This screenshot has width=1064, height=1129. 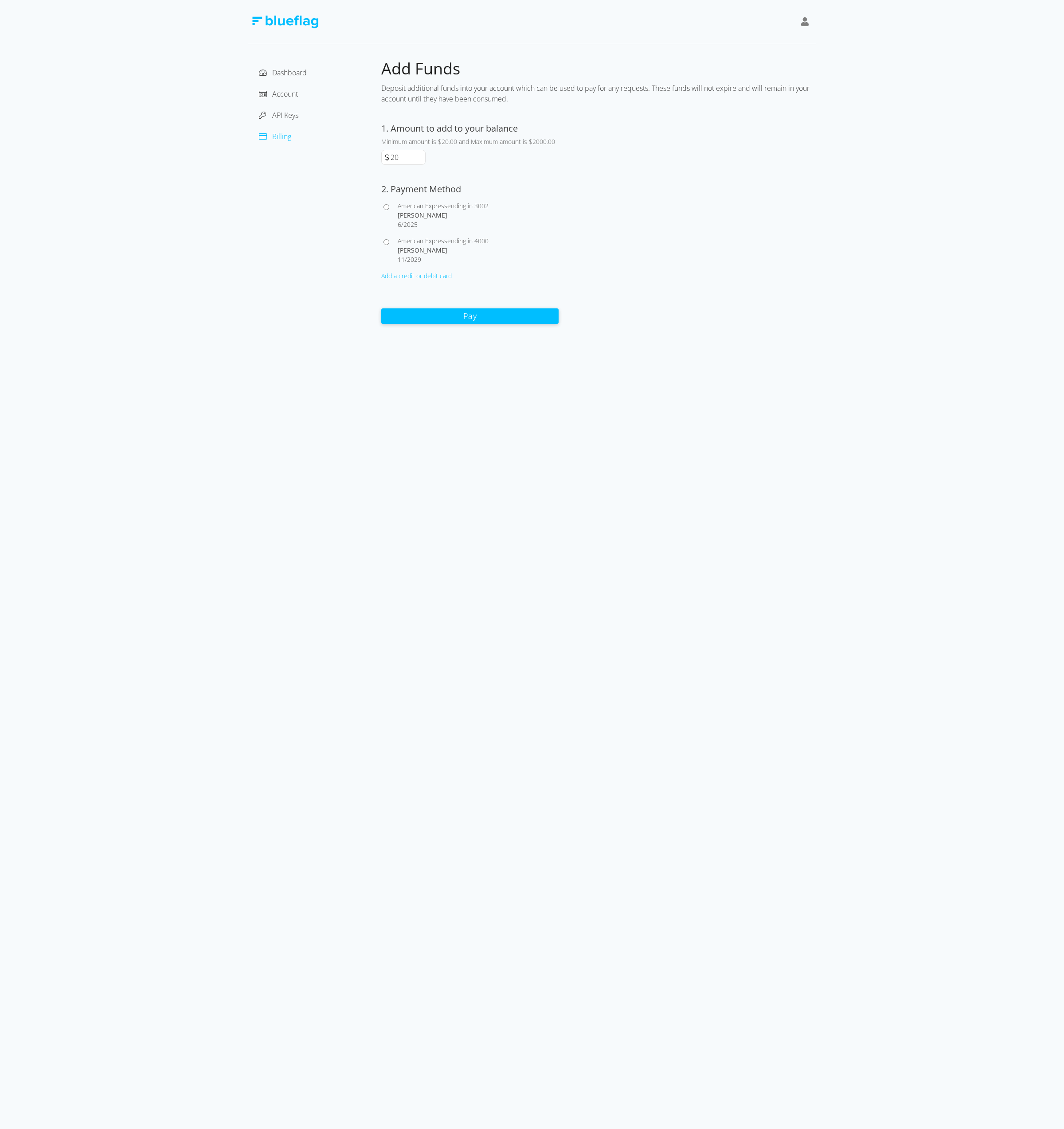 I want to click on span: 2029, so click(x=414, y=260).